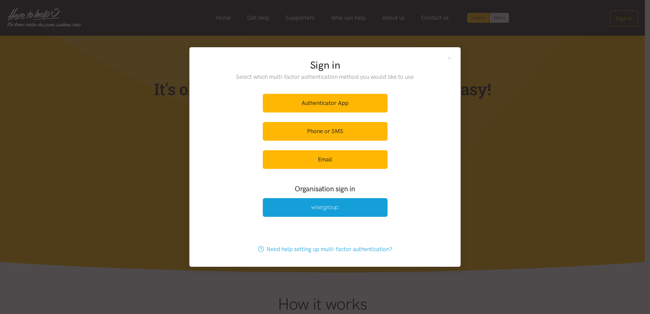 The image size is (650, 314). I want to click on button: Close, so click(449, 58).